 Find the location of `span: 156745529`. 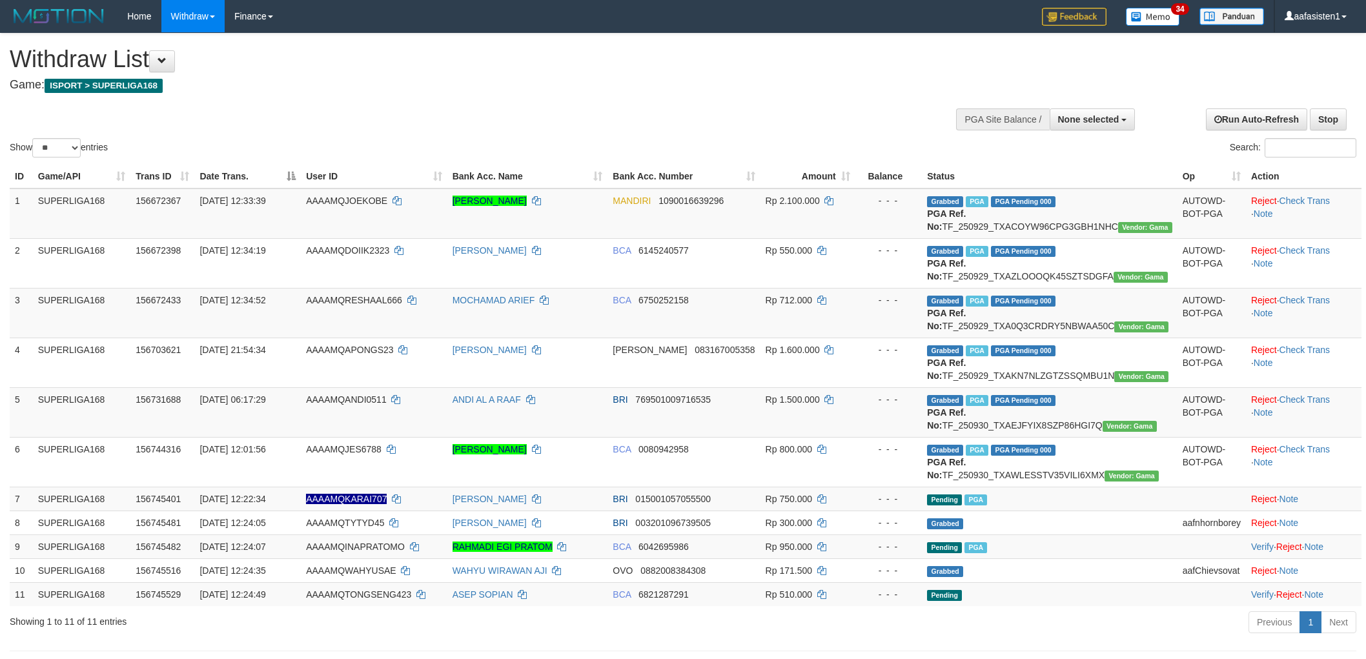

span: 156745529 is located at coordinates (158, 595).